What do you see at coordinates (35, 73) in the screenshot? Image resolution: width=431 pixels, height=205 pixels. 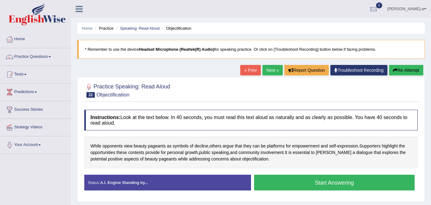 I see `a: Tests` at bounding box center [35, 73].